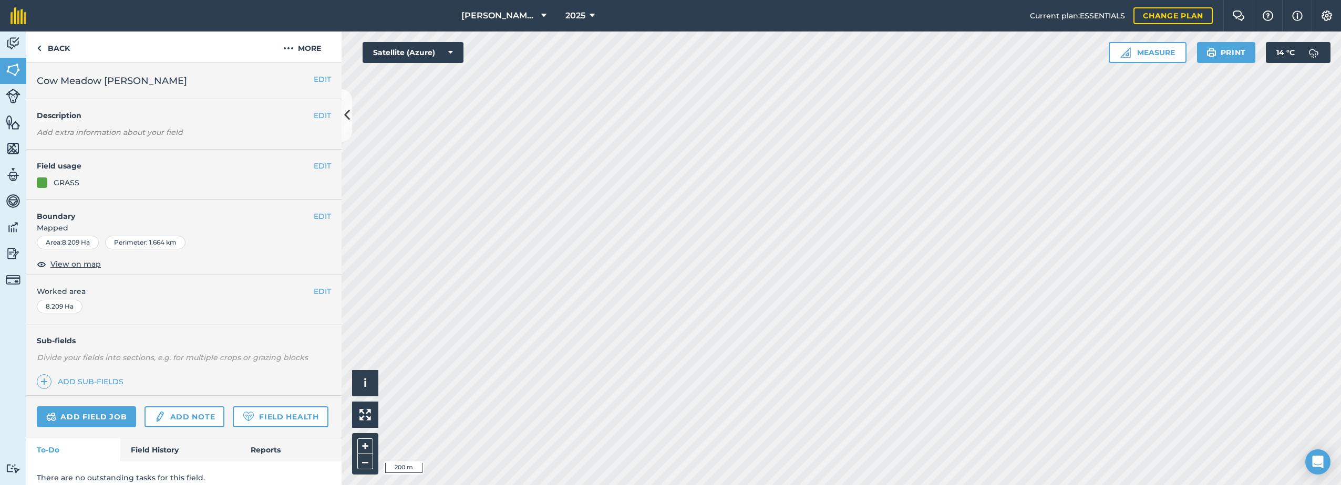  Describe the element at coordinates (66, 183) in the screenshot. I see `div: GRASS` at that location.